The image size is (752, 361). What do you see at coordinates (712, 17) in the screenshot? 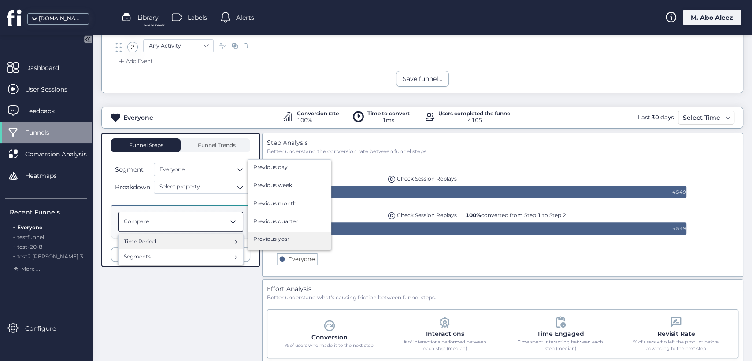
I see `div: M. Abo Aleez` at bounding box center [712, 17].